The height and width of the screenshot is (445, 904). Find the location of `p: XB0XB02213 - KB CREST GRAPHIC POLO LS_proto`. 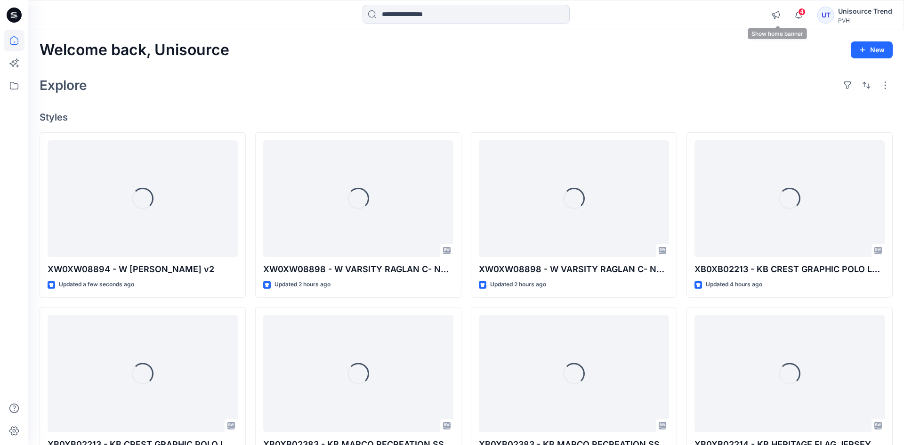

p: XB0XB02213 - KB CREST GRAPHIC POLO LS_proto is located at coordinates (789, 269).